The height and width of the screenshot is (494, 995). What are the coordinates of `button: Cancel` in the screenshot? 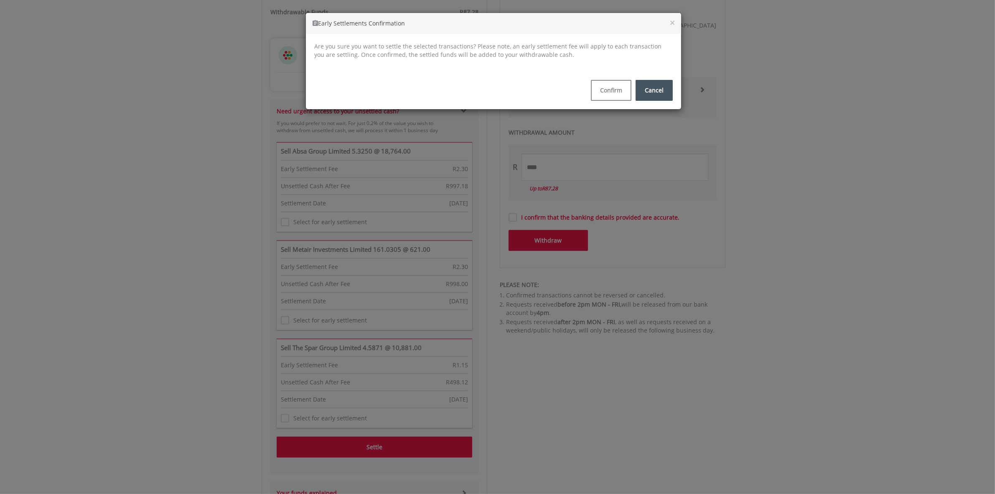 It's located at (654, 90).